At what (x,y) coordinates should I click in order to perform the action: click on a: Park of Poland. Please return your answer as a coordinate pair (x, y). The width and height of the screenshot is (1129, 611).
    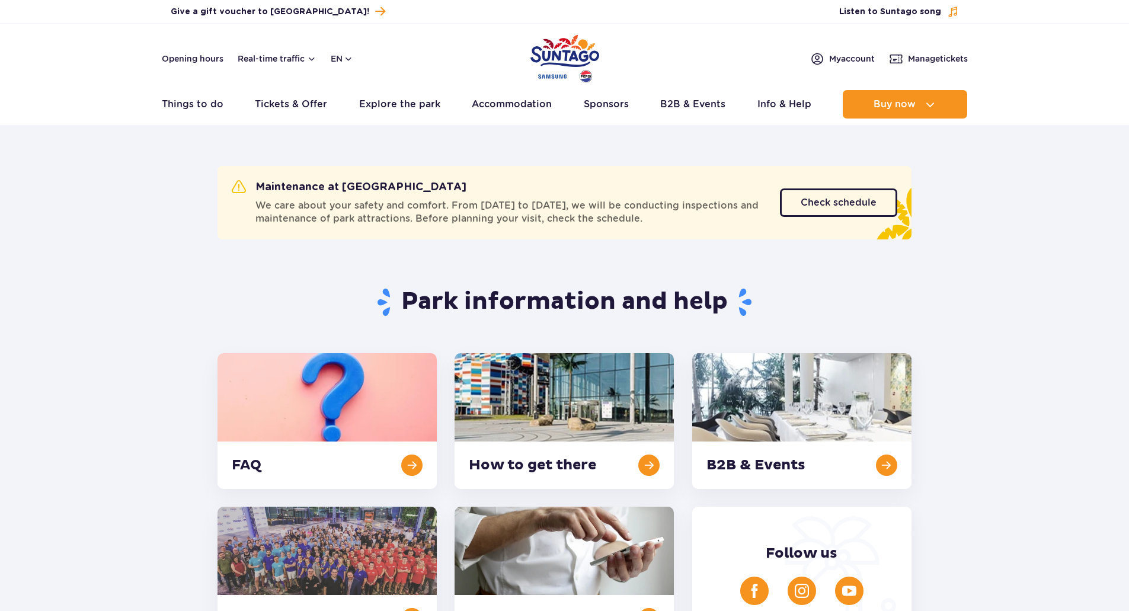
    Looking at the image, I should click on (565, 57).